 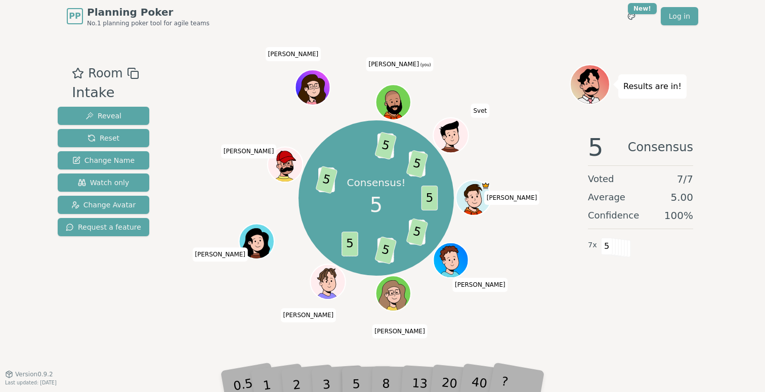 I want to click on button: Change Avatar, so click(x=103, y=205).